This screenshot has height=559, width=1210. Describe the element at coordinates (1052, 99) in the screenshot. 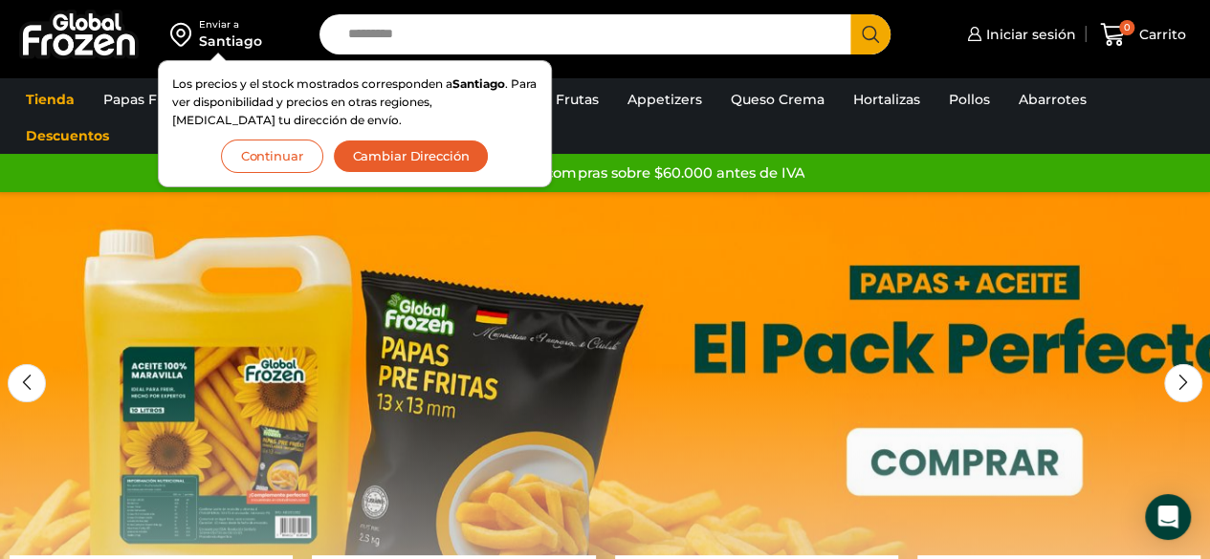

I see `a: Abarrotes` at that location.